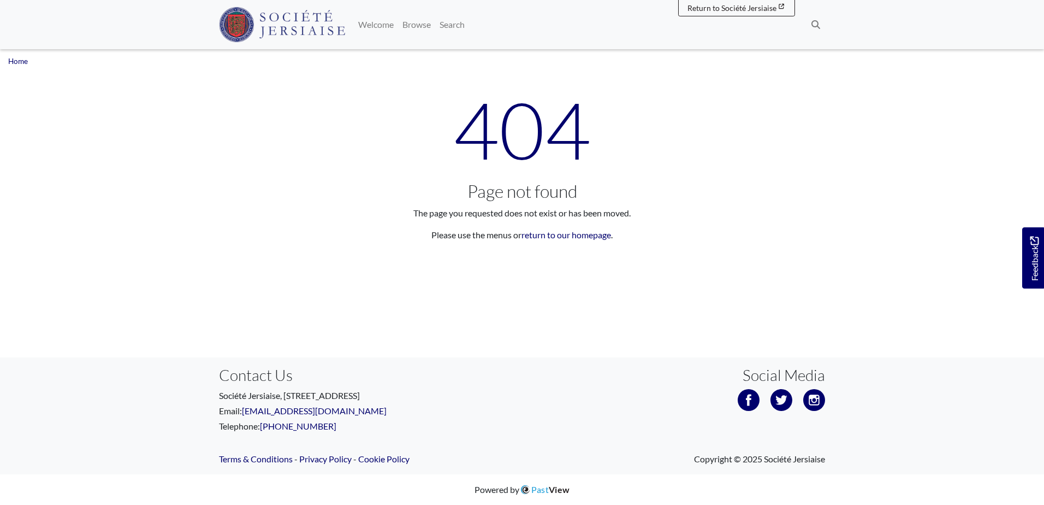 The height and width of the screenshot is (505, 1044). Describe the element at coordinates (551, 489) in the screenshot. I see `span: Past` at that location.